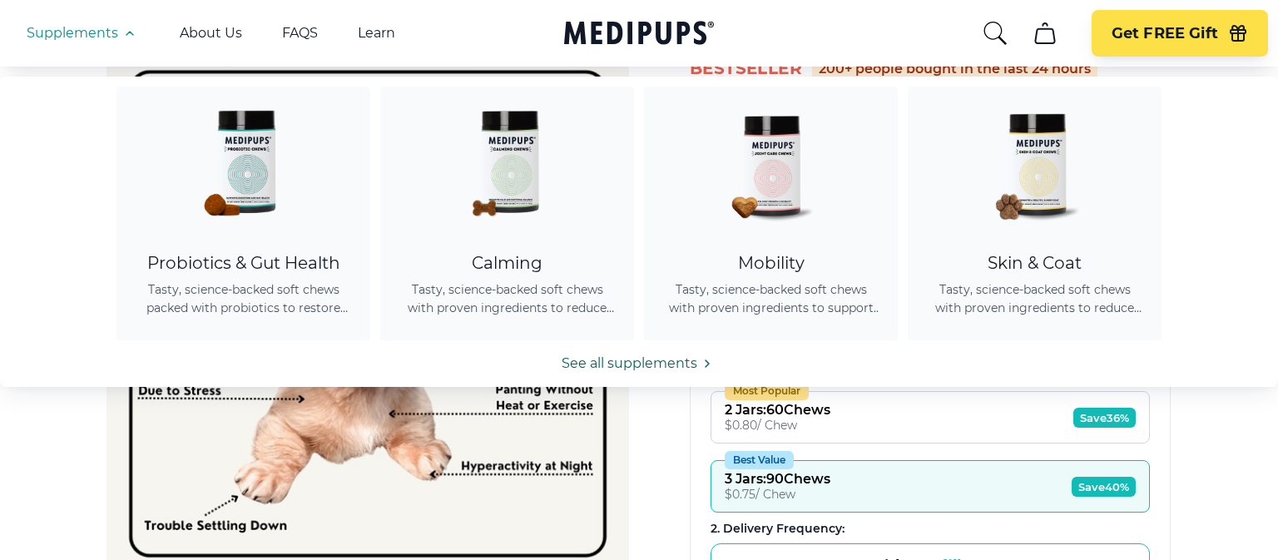  Describe the element at coordinates (1035, 161) in the screenshot. I see `img: Skin & Coat Chews - Medipups` at that location.